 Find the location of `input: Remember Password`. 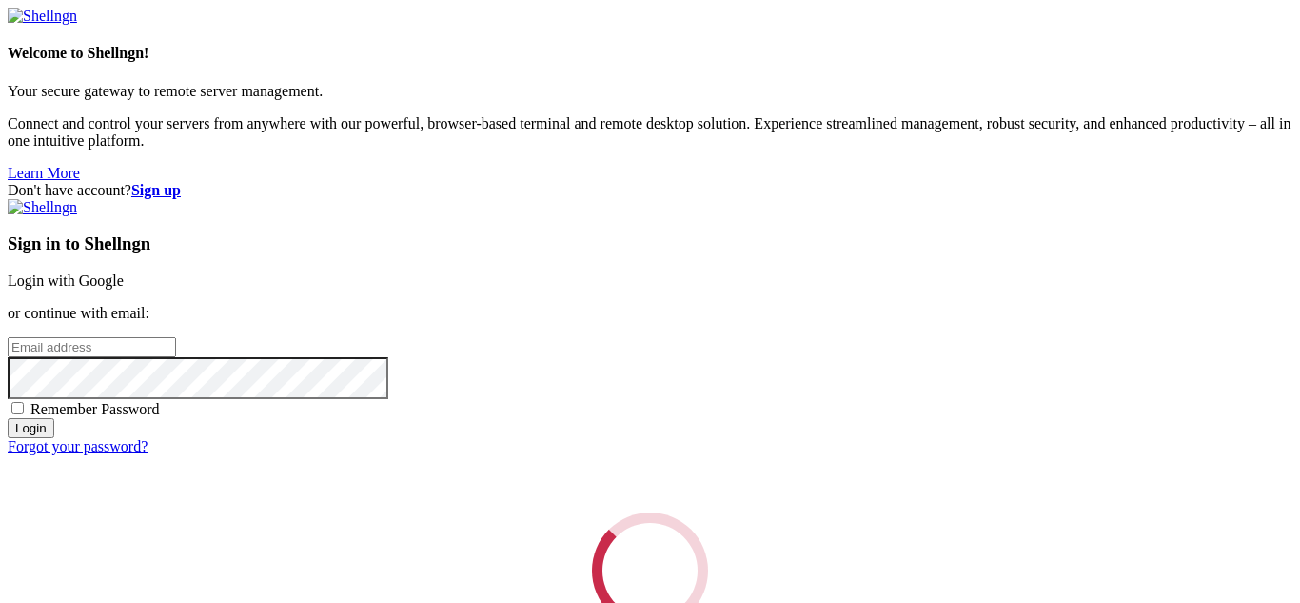

input: Remember Password is located at coordinates (17, 407).